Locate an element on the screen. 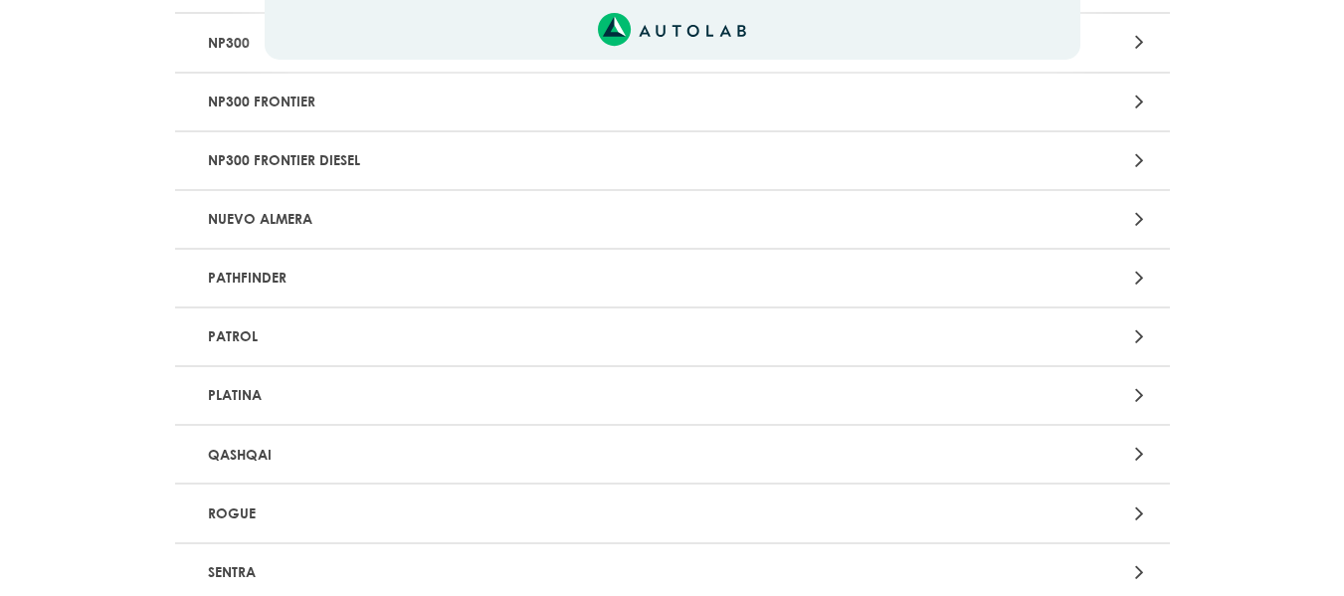  p: PATHFINDER is located at coordinates (509, 277).